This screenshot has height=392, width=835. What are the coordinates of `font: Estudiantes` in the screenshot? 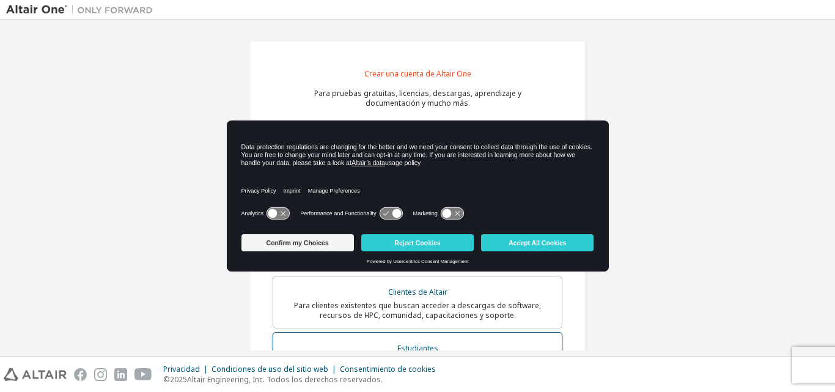 It's located at (417, 348).